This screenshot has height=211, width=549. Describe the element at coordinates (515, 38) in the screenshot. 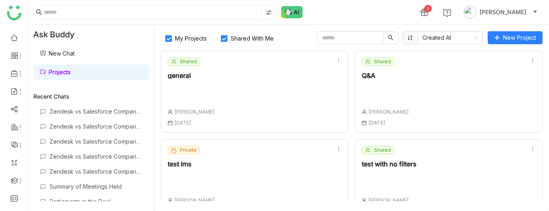

I see `button: New Project` at that location.